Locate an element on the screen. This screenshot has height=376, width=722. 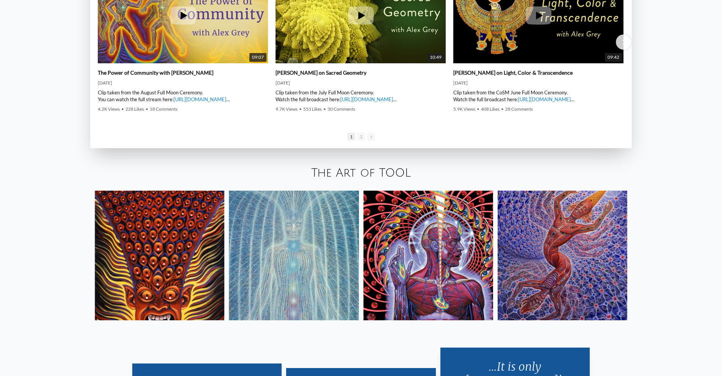
span: 09:07 is located at coordinates (258, 57).